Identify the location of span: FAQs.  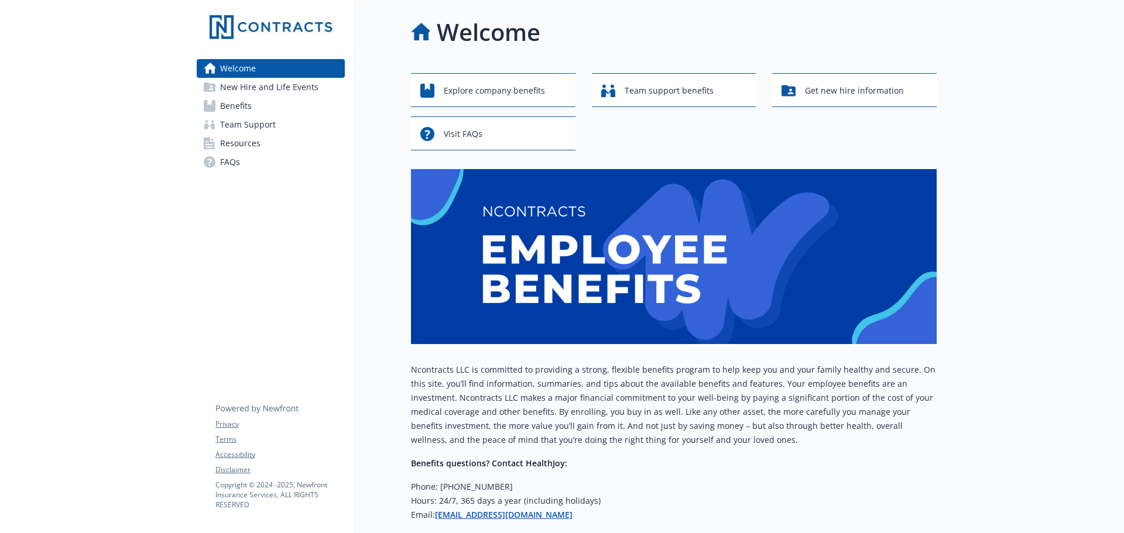
(230, 162).